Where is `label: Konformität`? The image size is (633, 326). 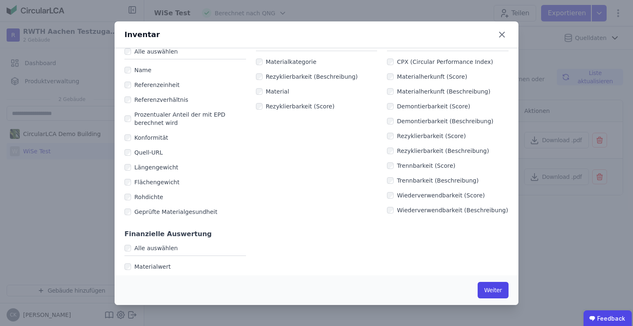 label: Konformität is located at coordinates (149, 138).